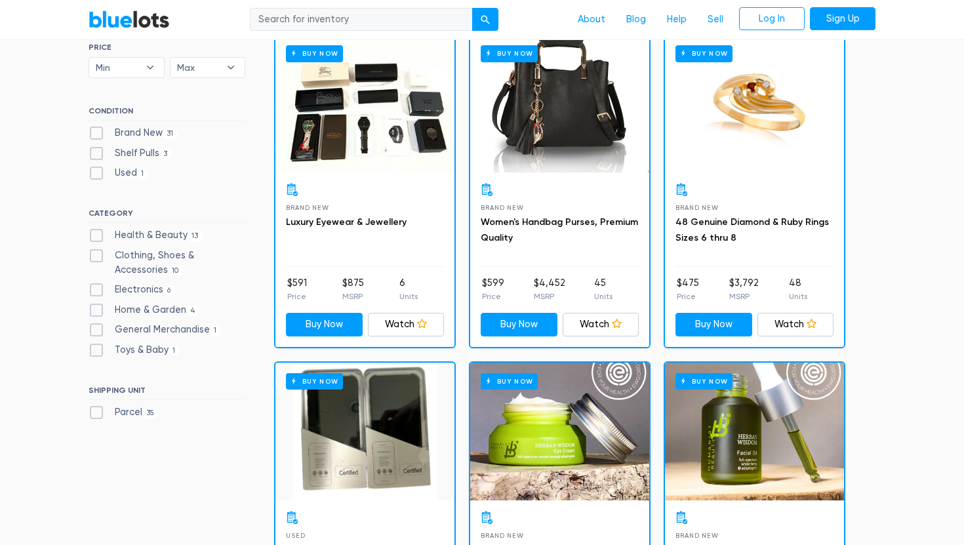 This screenshot has height=545, width=964. Describe the element at coordinates (132, 290) in the screenshot. I see `label: Electronics` at that location.